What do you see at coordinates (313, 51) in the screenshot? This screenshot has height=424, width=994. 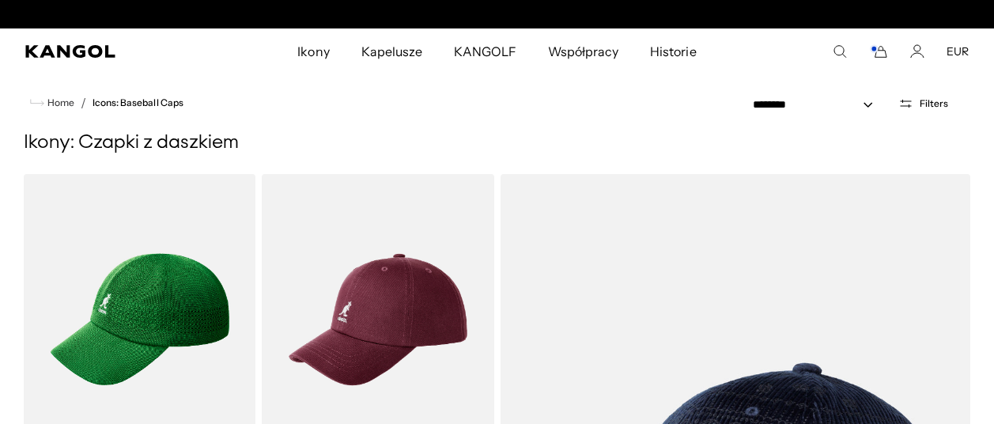 I see `a: Ikony` at bounding box center [313, 51].